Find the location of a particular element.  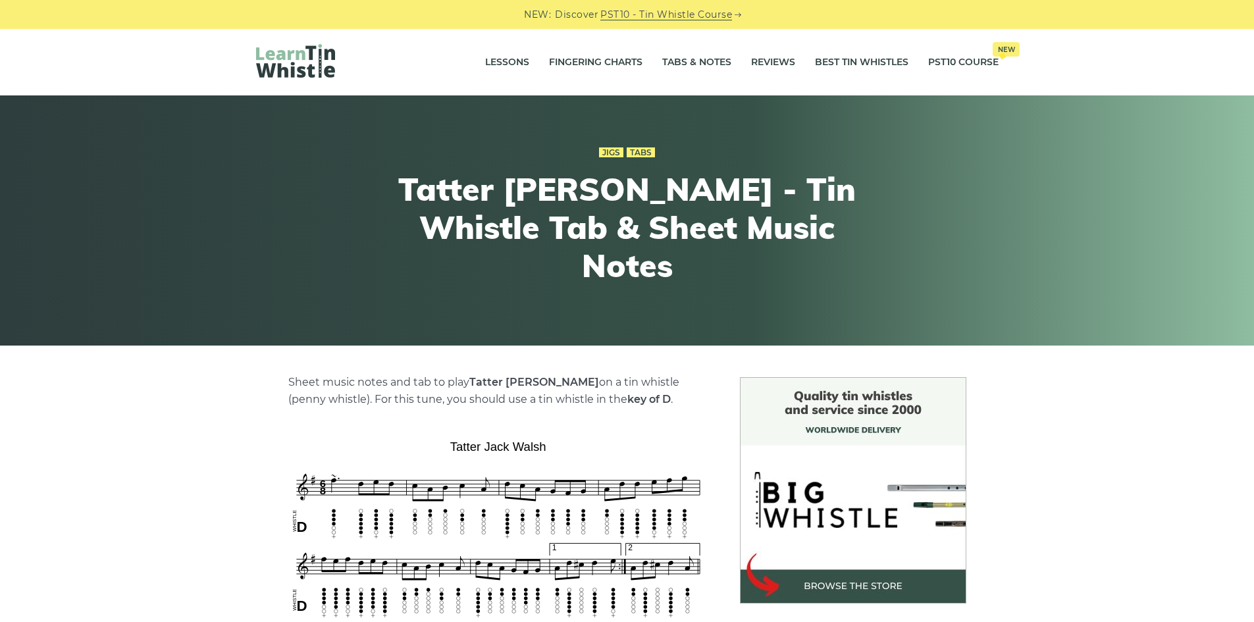

a: Tabs & Notes is located at coordinates (696, 63).